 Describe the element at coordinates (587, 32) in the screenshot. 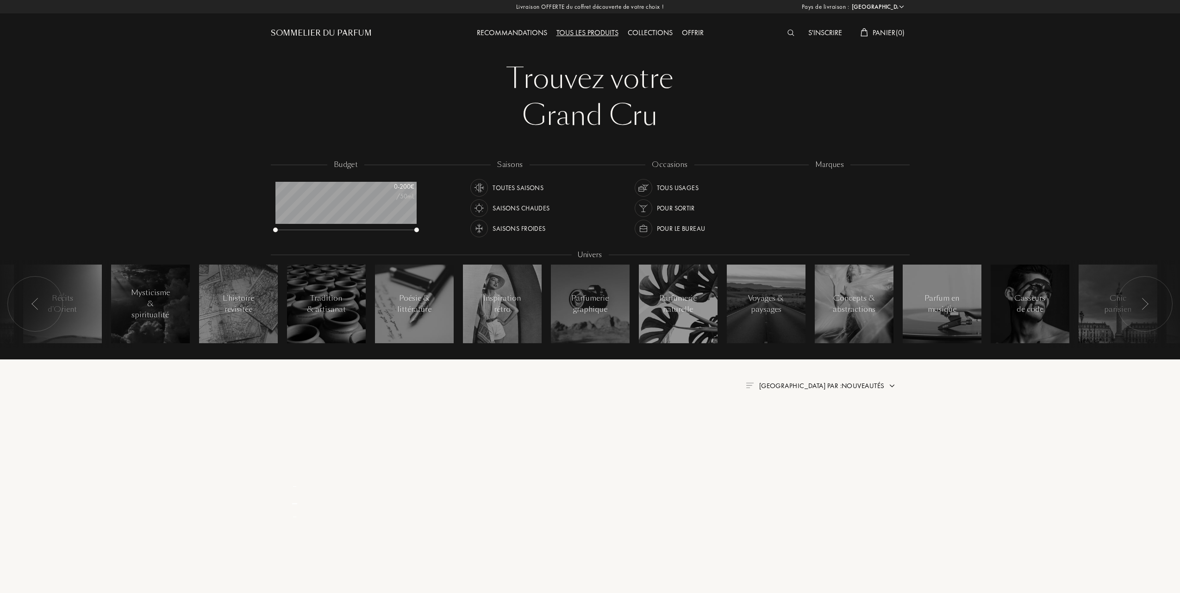

I see `a: Tous les produits` at that location.